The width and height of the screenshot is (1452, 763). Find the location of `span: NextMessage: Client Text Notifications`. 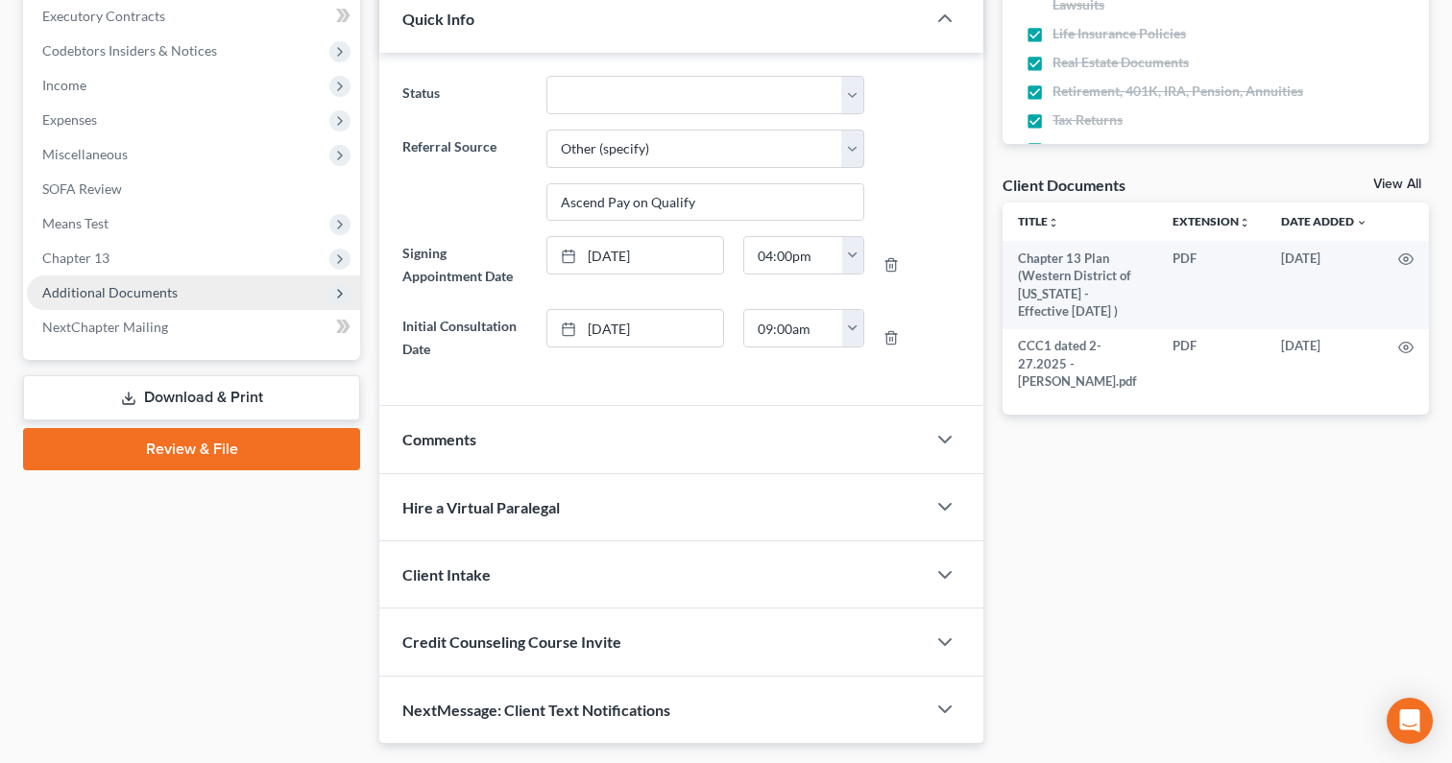

span: NextMessage: Client Text Notifications is located at coordinates (536, 709).